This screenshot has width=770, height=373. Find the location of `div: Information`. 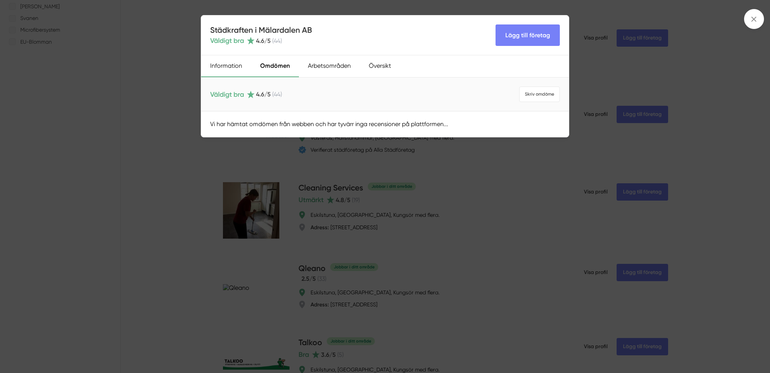

div: Information is located at coordinates (226, 66).